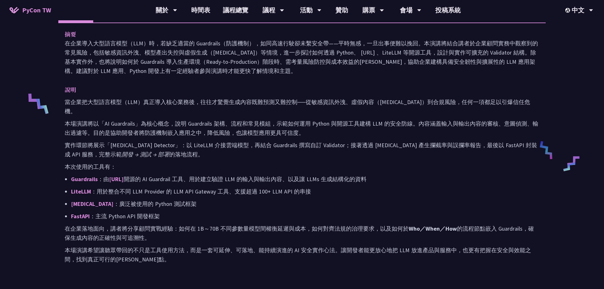 This screenshot has width=604, height=289. What do you see at coordinates (81, 191) in the screenshot?
I see `a: LiteLLM` at bounding box center [81, 191].